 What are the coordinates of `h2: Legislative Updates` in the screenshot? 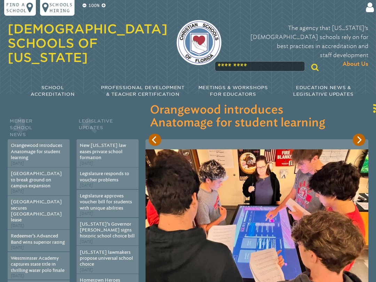 It's located at (107, 128).